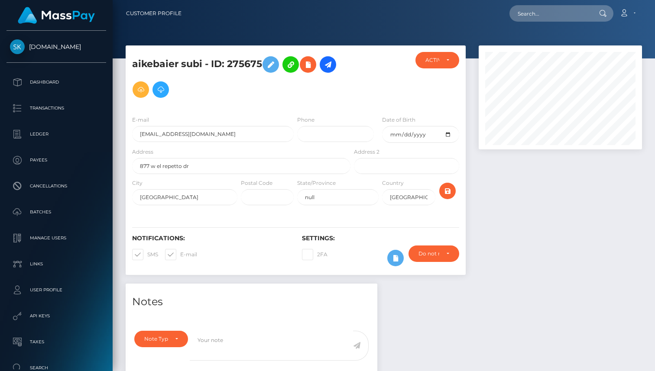 The height and width of the screenshot is (371, 655). I want to click on div: ACTIVE, so click(433, 60).